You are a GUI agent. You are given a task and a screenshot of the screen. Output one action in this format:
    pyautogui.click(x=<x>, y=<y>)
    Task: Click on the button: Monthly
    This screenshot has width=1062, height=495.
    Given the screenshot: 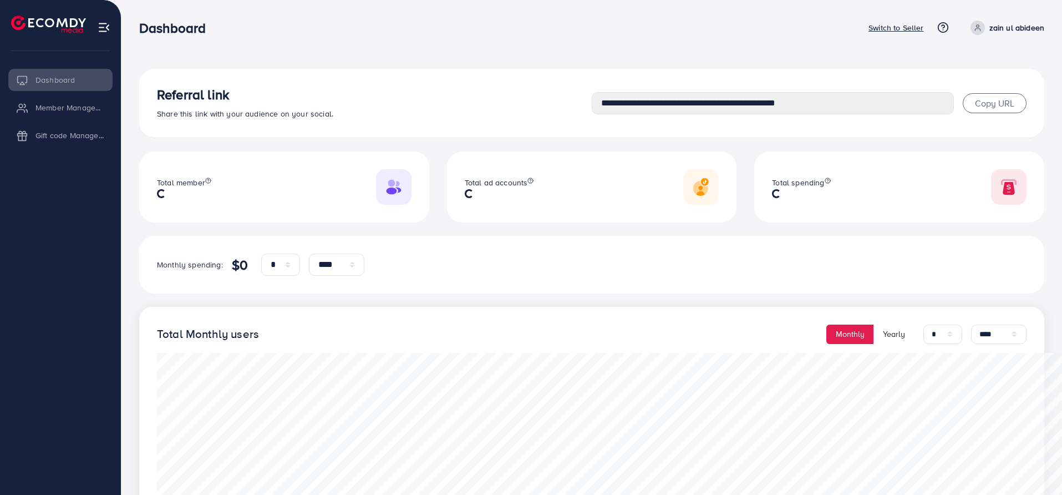 What is the action you would take?
    pyautogui.click(x=850, y=334)
    